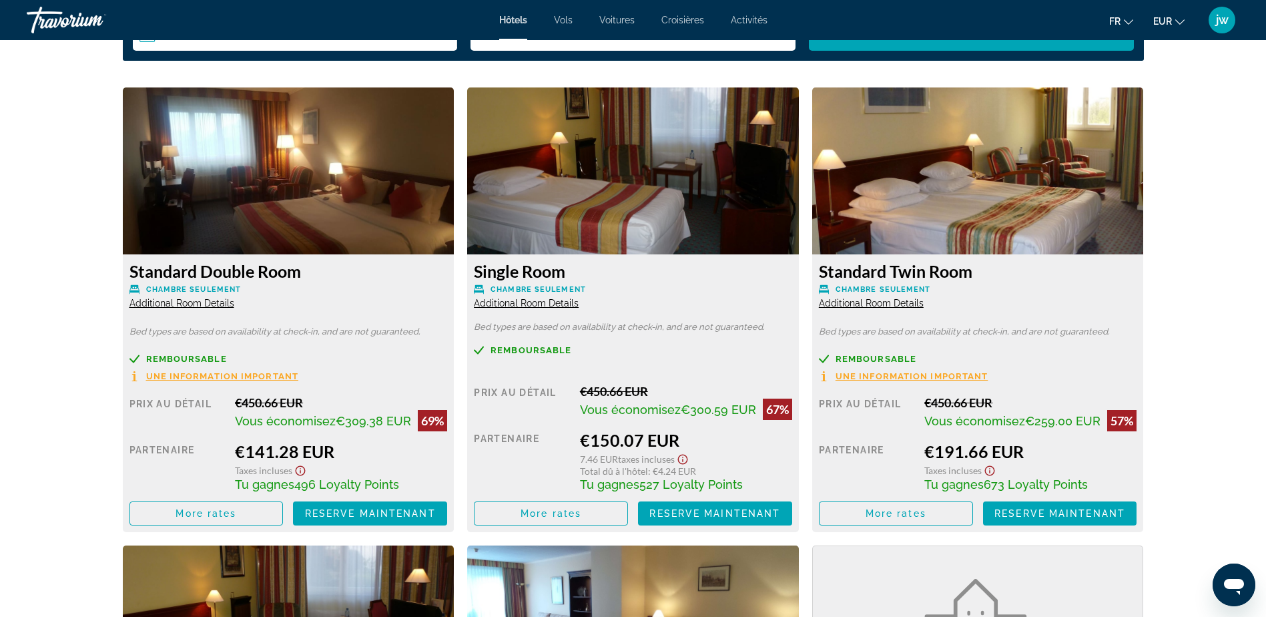 The height and width of the screenshot is (617, 1266). What do you see at coordinates (977, 271) in the screenshot?
I see `h3: Standard Twin Room` at bounding box center [977, 271].